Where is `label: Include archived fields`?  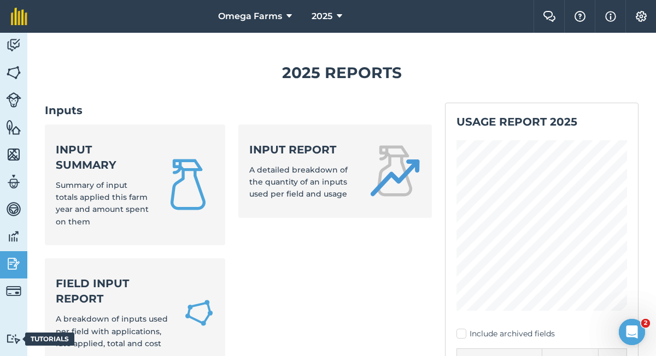 label: Include archived fields is located at coordinates (542, 334).